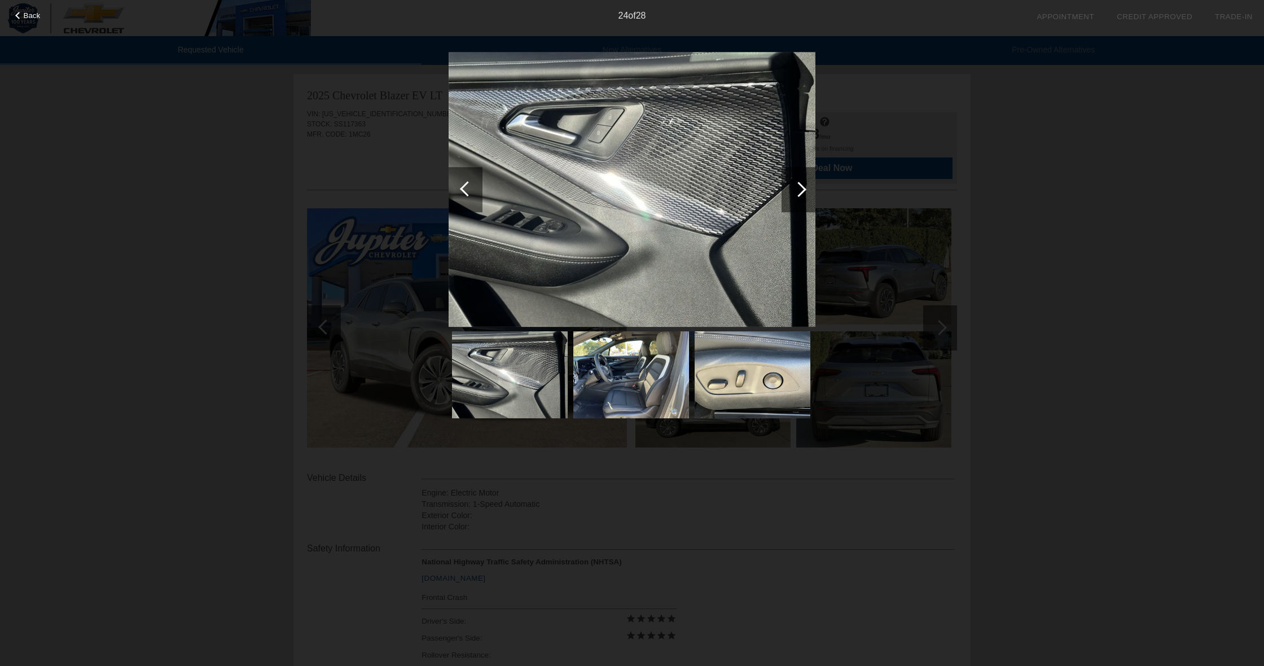 The height and width of the screenshot is (666, 1264). Describe the element at coordinates (1065, 16) in the screenshot. I see `a: Appointment` at that location.